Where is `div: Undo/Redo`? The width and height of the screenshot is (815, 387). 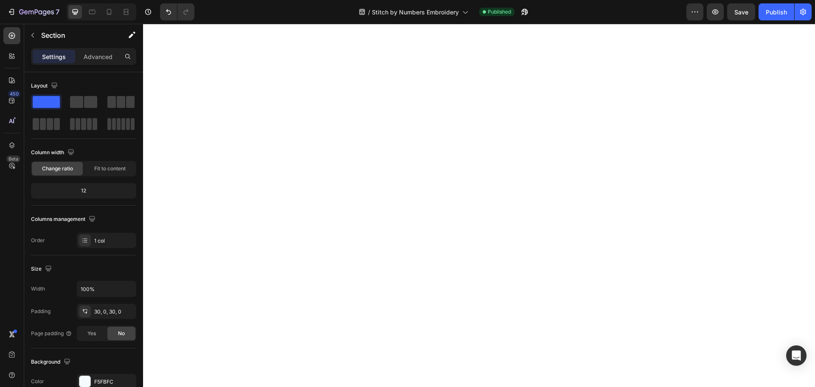
div: Undo/Redo is located at coordinates (177, 12).